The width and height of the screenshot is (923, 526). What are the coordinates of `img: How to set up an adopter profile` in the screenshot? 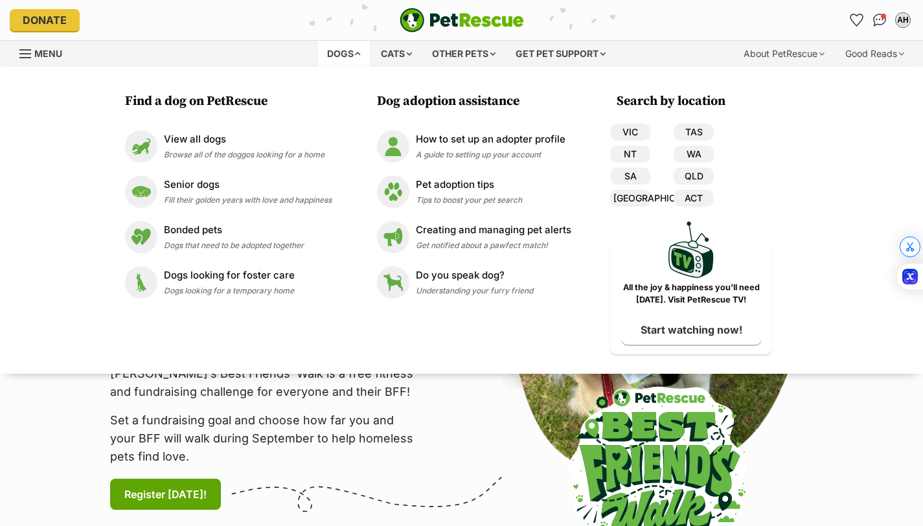 It's located at (393, 146).